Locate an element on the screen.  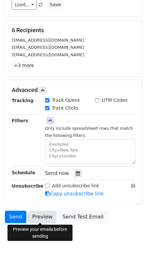
span: Send now is located at coordinates (57, 173).